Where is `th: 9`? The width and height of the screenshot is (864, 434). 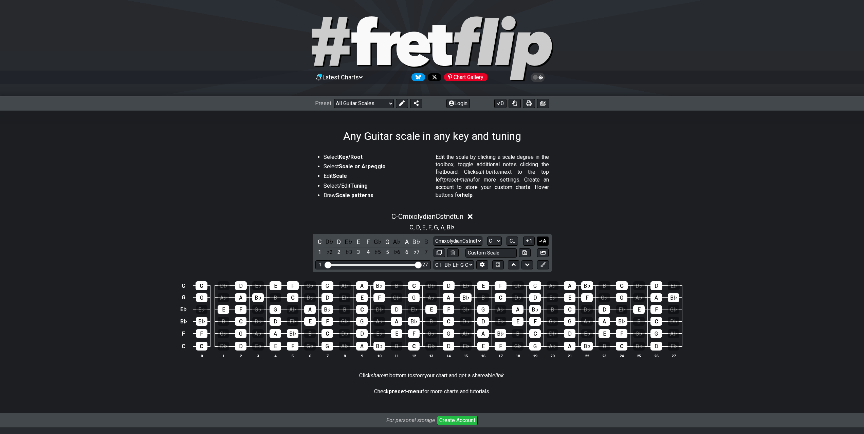 th: 9 is located at coordinates (362, 356).